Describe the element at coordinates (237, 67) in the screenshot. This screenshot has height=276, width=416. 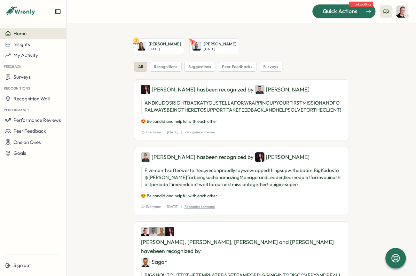
I see `span: peer feedbacks` at that location.